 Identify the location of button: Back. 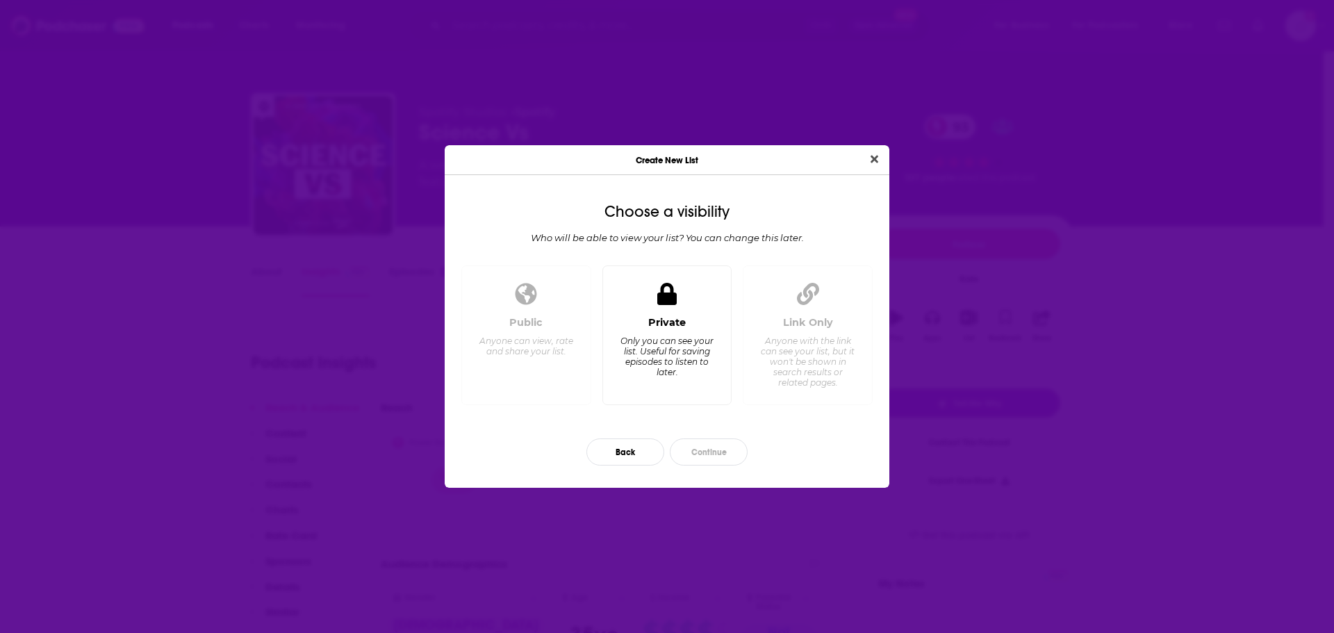
(625, 452).